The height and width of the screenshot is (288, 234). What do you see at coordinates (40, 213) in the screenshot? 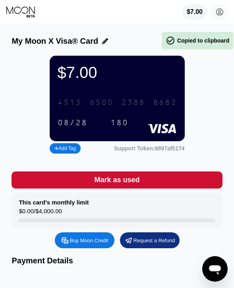
I see `div: $0.00 / $4,000.00` at bounding box center [40, 213].